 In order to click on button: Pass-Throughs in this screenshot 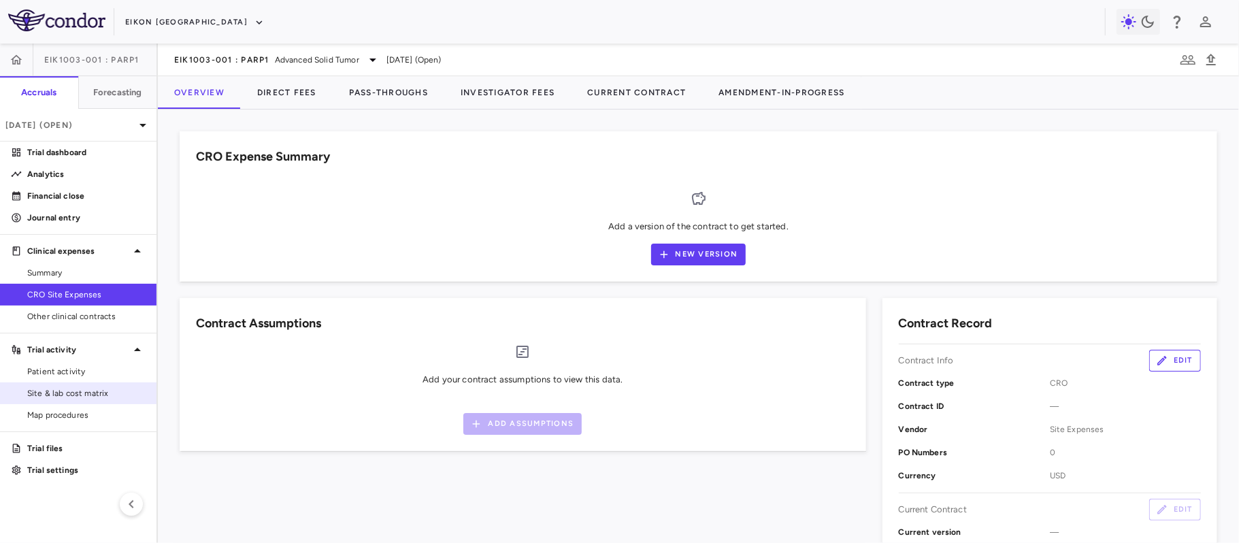, I will do `click(389, 93)`.